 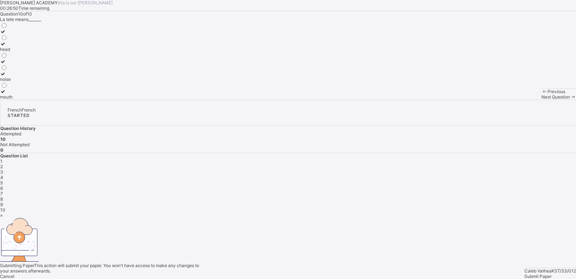 What do you see at coordinates (1, 204) in the screenshot?
I see `span: 9` at bounding box center [1, 204].